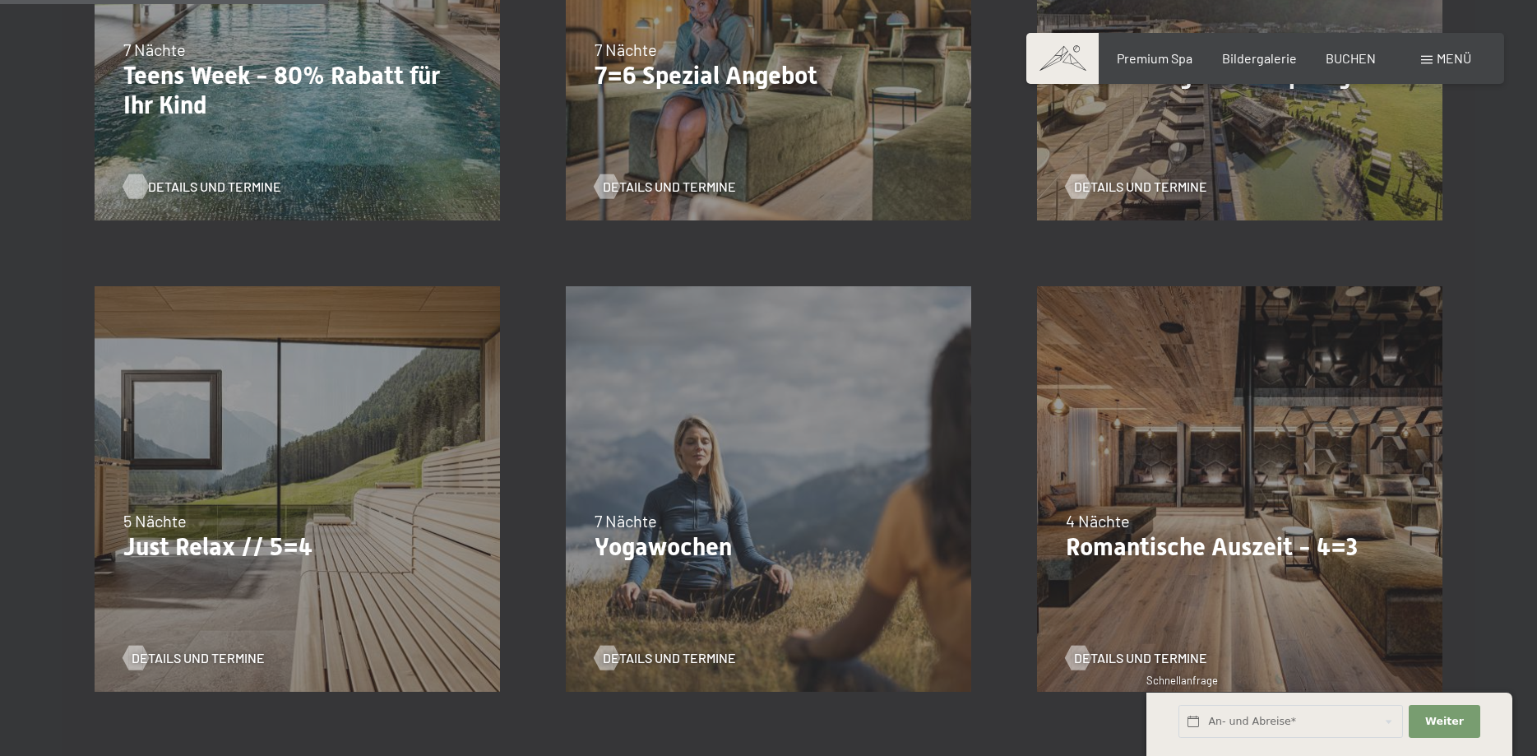  What do you see at coordinates (1259, 58) in the screenshot?
I see `a: Bildergalerie` at bounding box center [1259, 58].